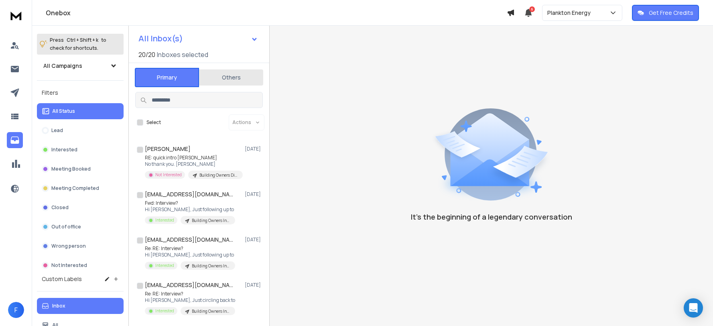 The width and height of the screenshot is (713, 326). What do you see at coordinates (219, 175) in the screenshot?
I see `p: Building Owners Direct` at bounding box center [219, 175].